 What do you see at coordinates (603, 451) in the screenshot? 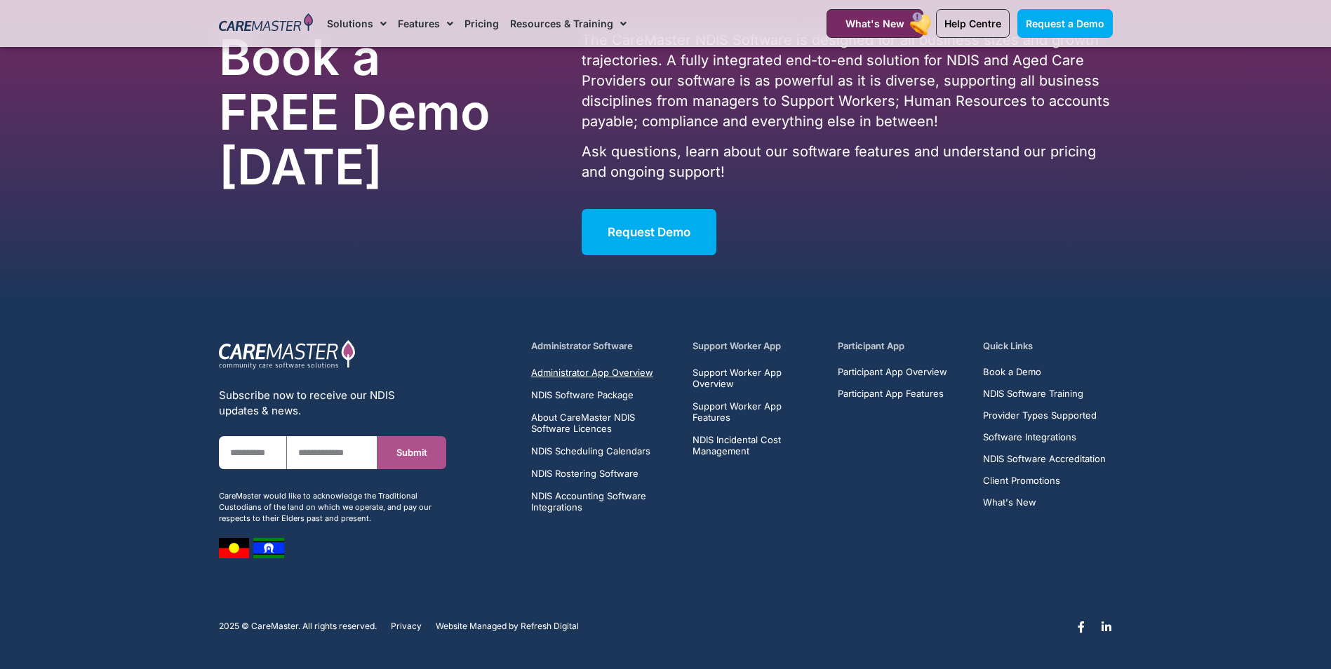
I see `a: NDIS Scheduling Calendars` at bounding box center [603, 451].